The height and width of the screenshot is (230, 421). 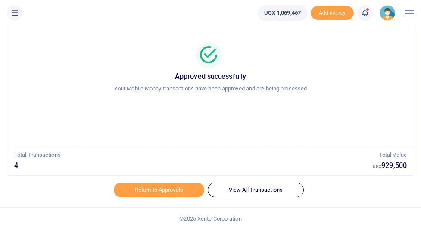 I want to click on li: Toup your wallet, so click(x=333, y=13).